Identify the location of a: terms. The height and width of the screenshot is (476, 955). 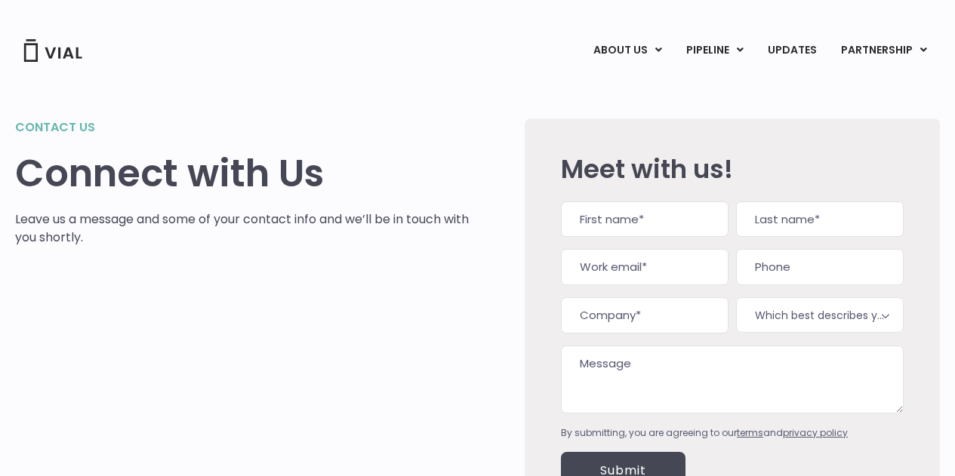
(750, 433).